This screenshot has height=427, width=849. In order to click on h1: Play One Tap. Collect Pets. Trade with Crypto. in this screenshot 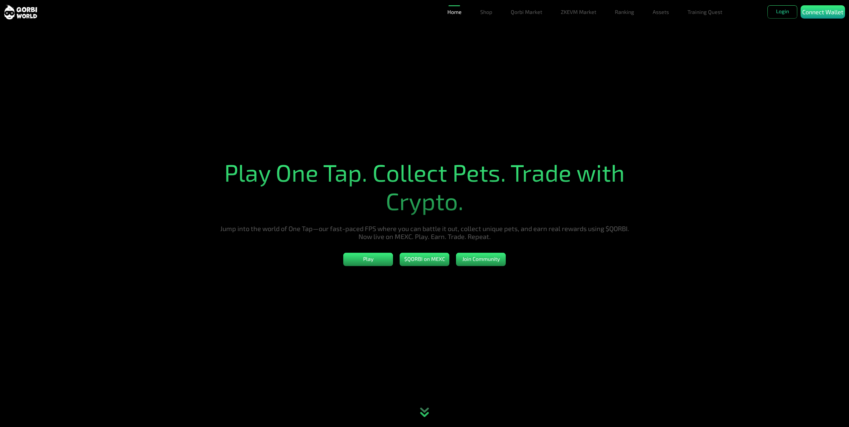, I will do `click(425, 186)`.